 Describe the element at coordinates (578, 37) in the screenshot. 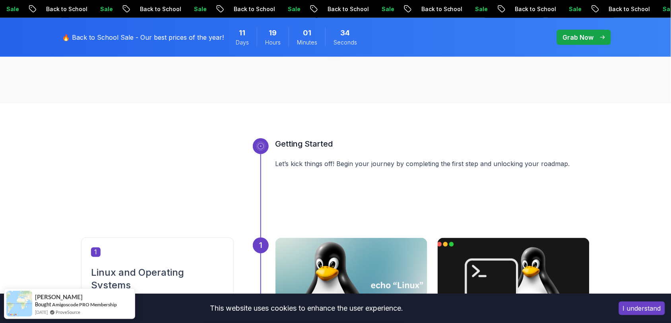

I see `p: Grab Now` at that location.